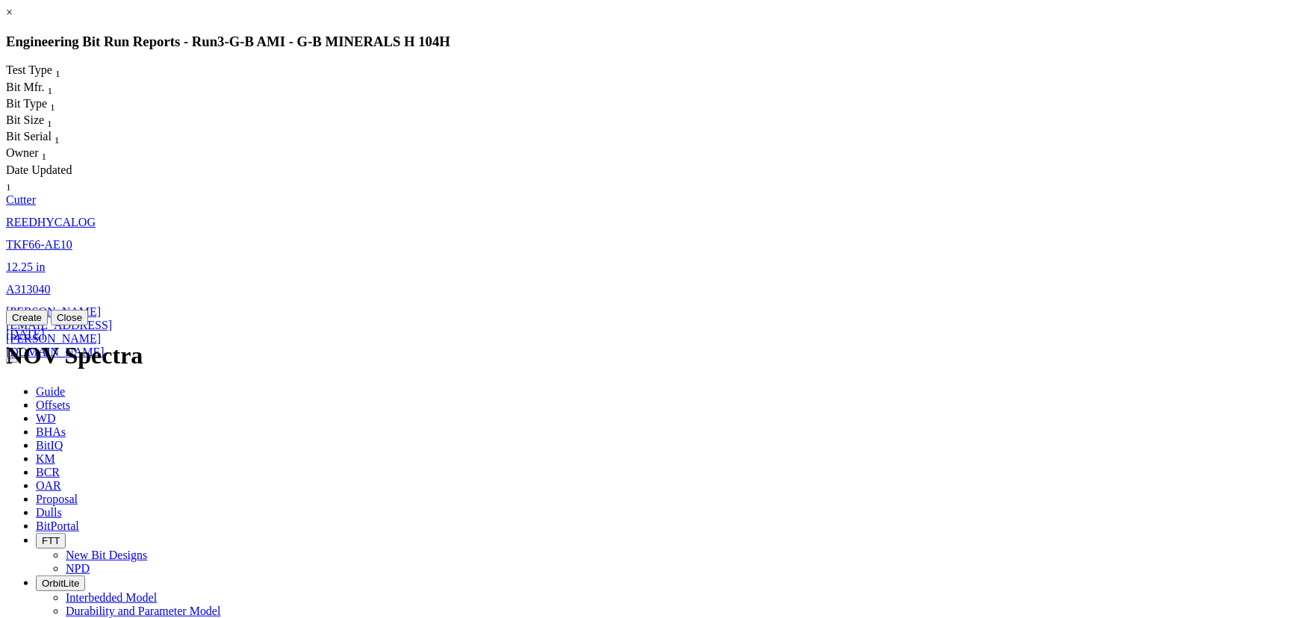 The width and height of the screenshot is (1303, 618). What do you see at coordinates (25, 267) in the screenshot?
I see `a: 12.25 in` at bounding box center [25, 267].